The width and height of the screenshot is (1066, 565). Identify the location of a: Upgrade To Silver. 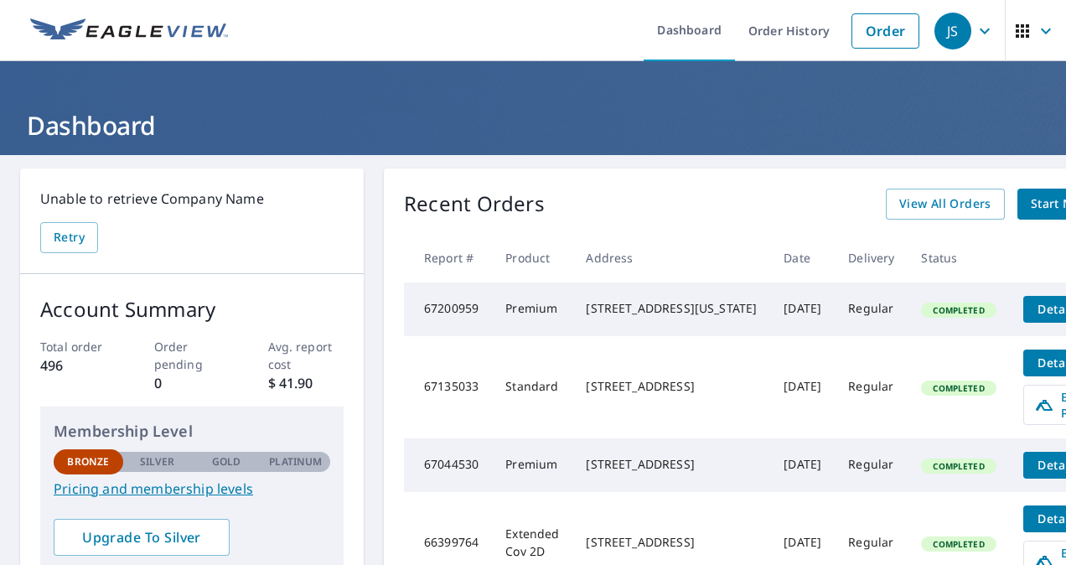
(142, 537).